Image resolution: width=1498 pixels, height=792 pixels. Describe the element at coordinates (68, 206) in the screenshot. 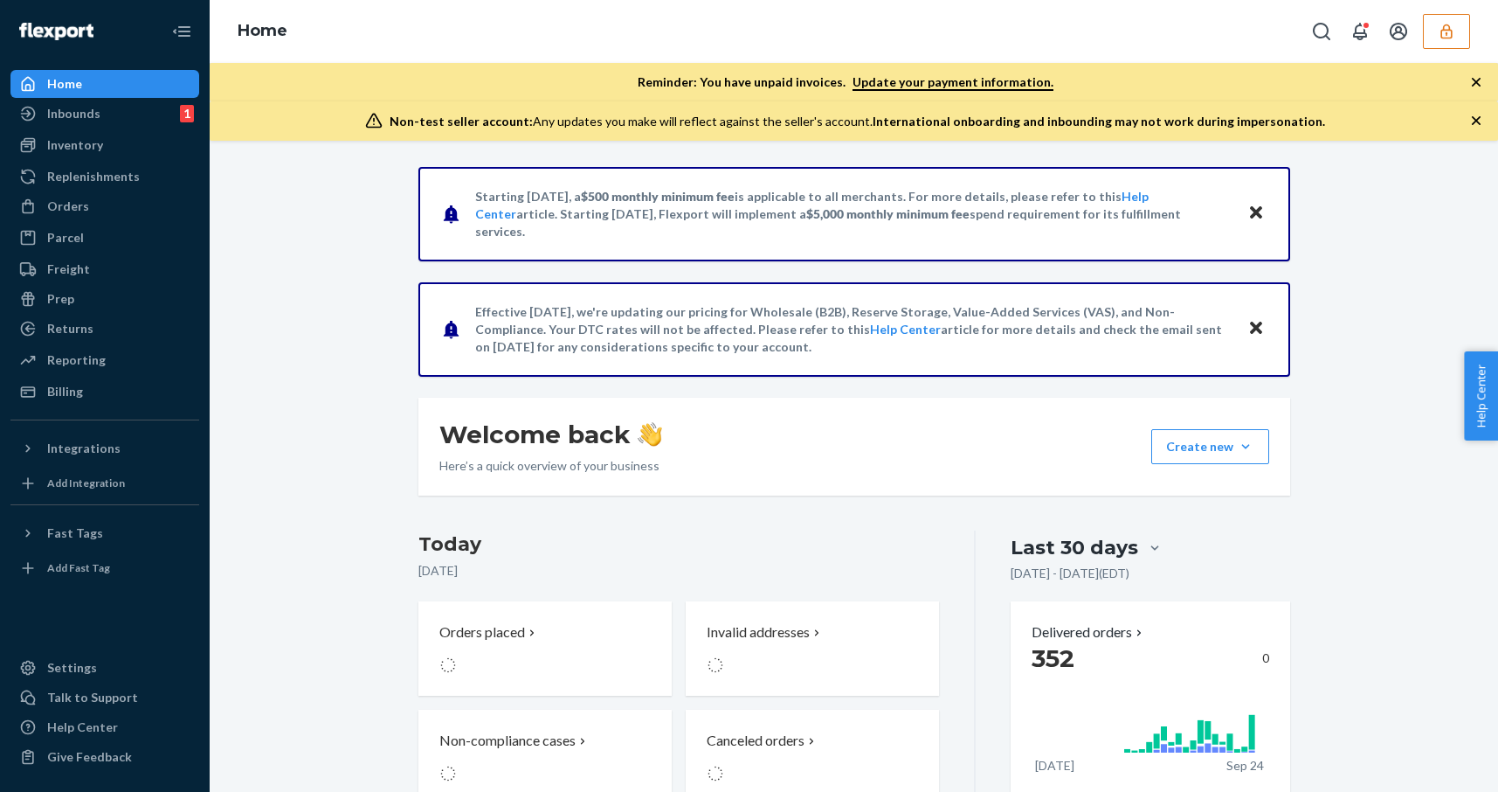

I see `div: Orders` at that location.